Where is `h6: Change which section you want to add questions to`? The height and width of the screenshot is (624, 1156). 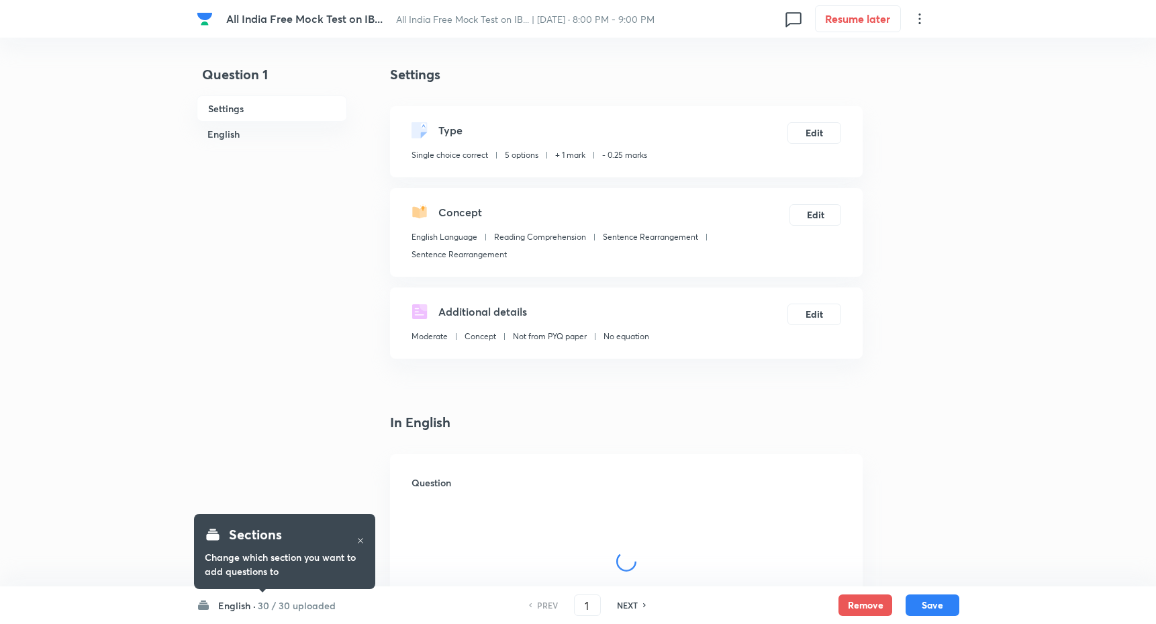 h6: Change which section you want to add questions to is located at coordinates (285, 564).